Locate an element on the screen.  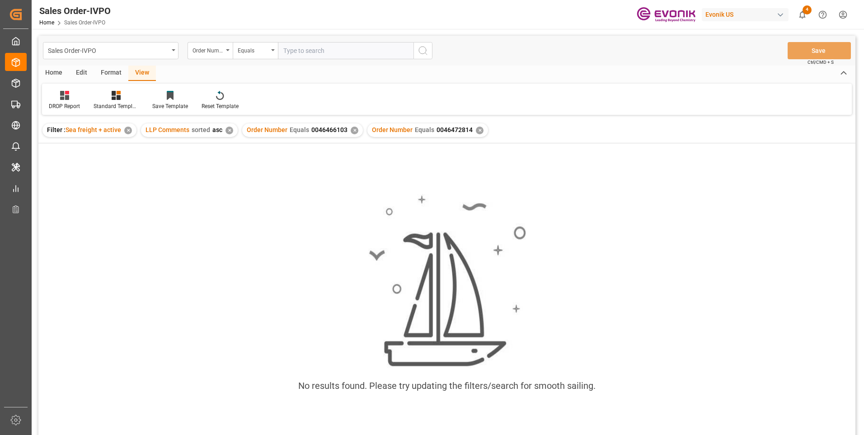
span: 0046466103 is located at coordinates (329, 130).